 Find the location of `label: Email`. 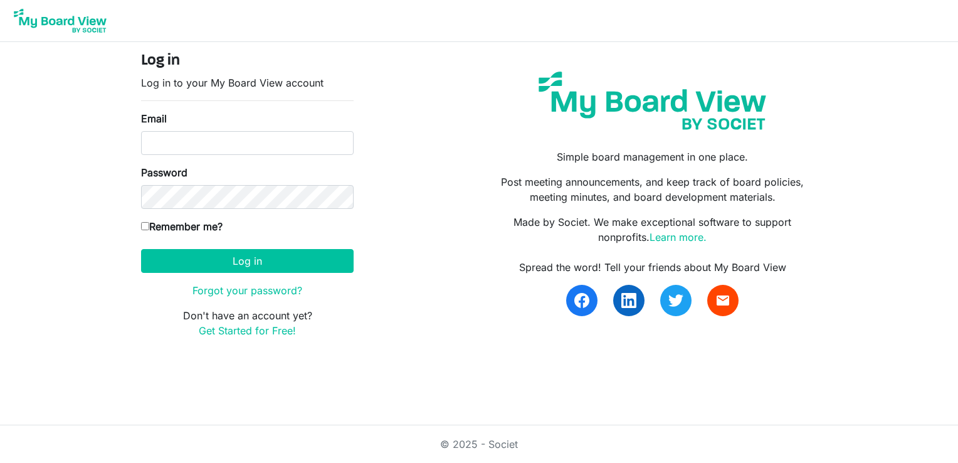

label: Email is located at coordinates (154, 118).